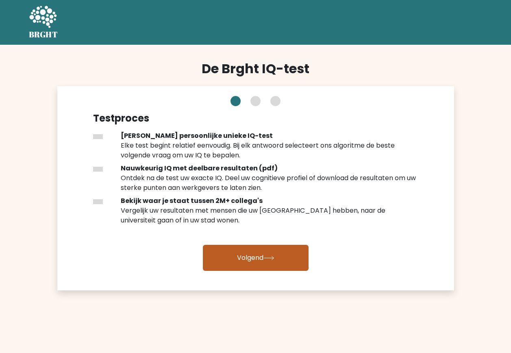 This screenshot has width=511, height=353. Describe the element at coordinates (269, 201) in the screenshot. I see `div: Bekijk waar je staat tussen 2M+ collega's` at that location.